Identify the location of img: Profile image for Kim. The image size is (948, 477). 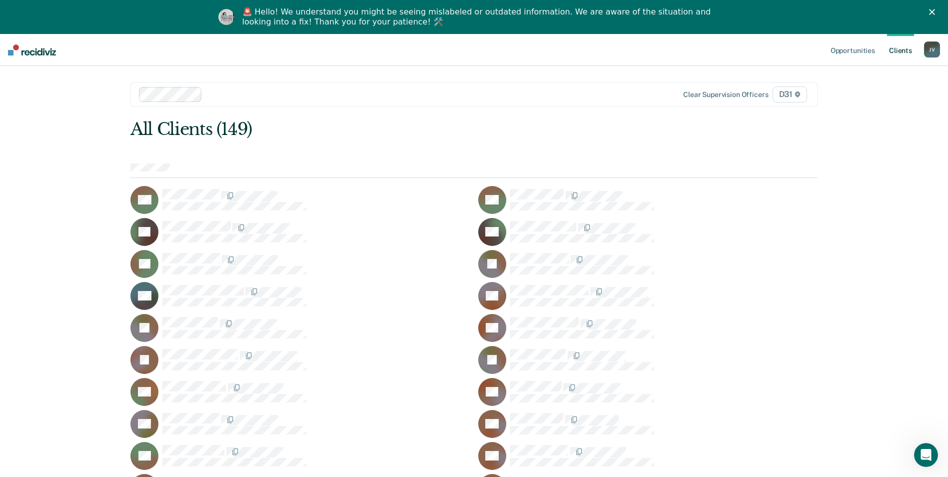
(226, 17).